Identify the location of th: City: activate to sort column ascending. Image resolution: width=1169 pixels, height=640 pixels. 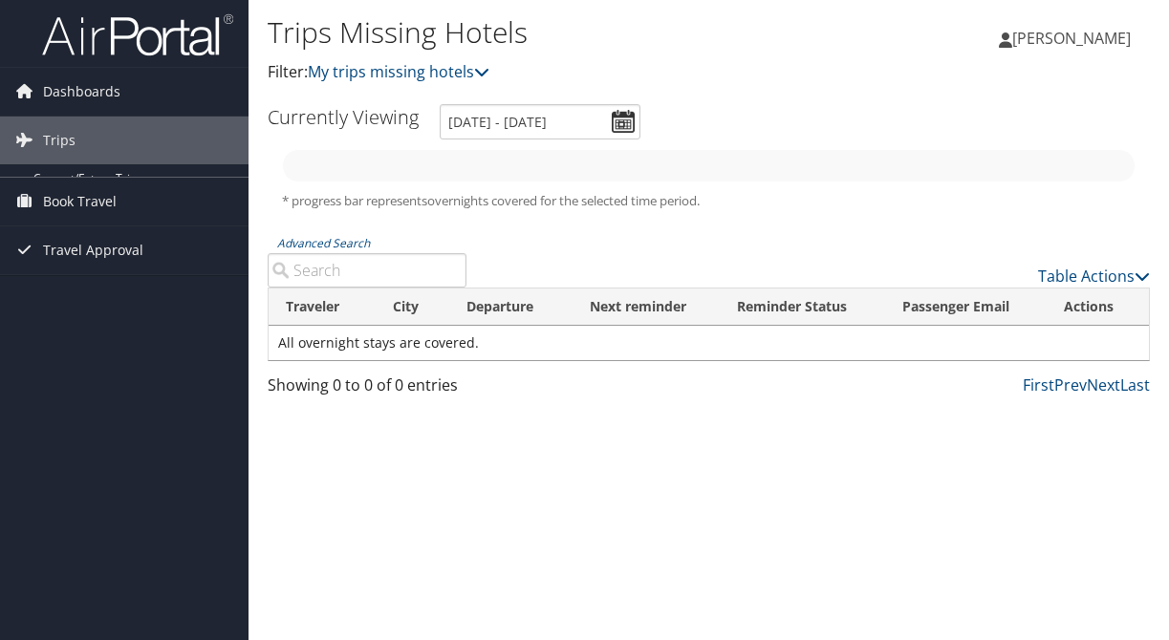
(412, 307).